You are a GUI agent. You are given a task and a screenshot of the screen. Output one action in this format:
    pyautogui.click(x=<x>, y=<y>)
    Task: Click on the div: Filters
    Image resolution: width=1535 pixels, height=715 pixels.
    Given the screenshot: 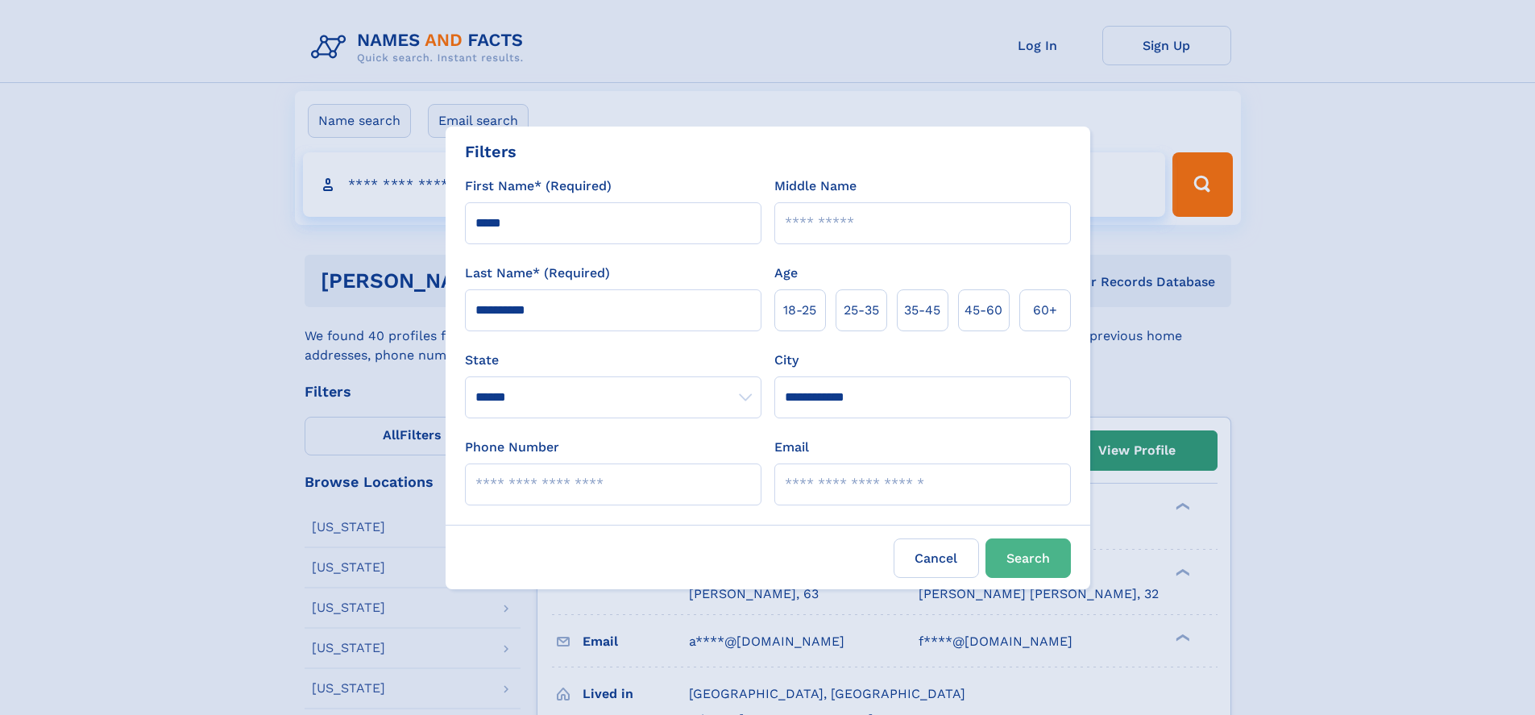 What is the action you would take?
    pyautogui.click(x=491, y=151)
    